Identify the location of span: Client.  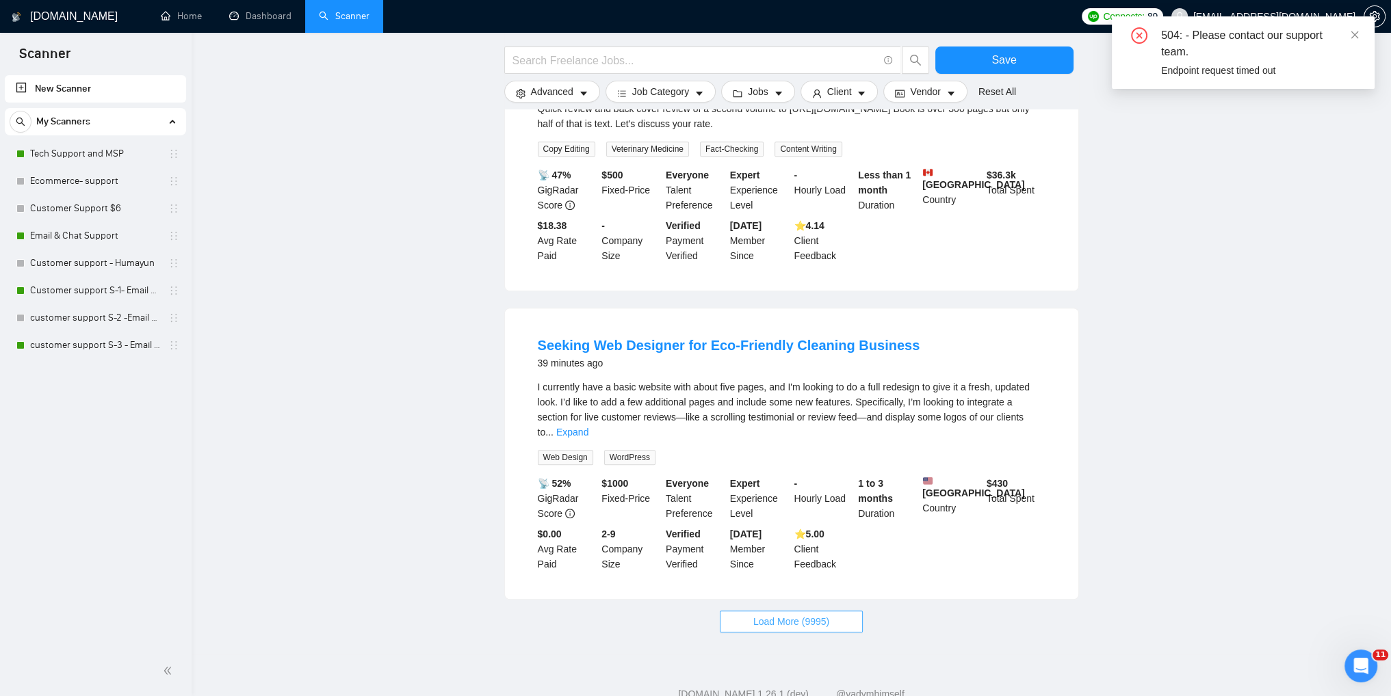
(839, 92).